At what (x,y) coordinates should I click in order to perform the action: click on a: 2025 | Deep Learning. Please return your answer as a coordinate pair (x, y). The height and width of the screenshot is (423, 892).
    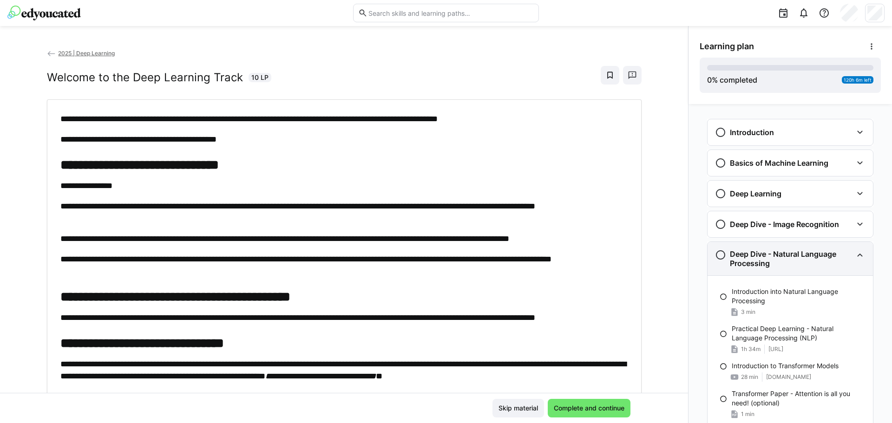
    Looking at the image, I should click on (81, 53).